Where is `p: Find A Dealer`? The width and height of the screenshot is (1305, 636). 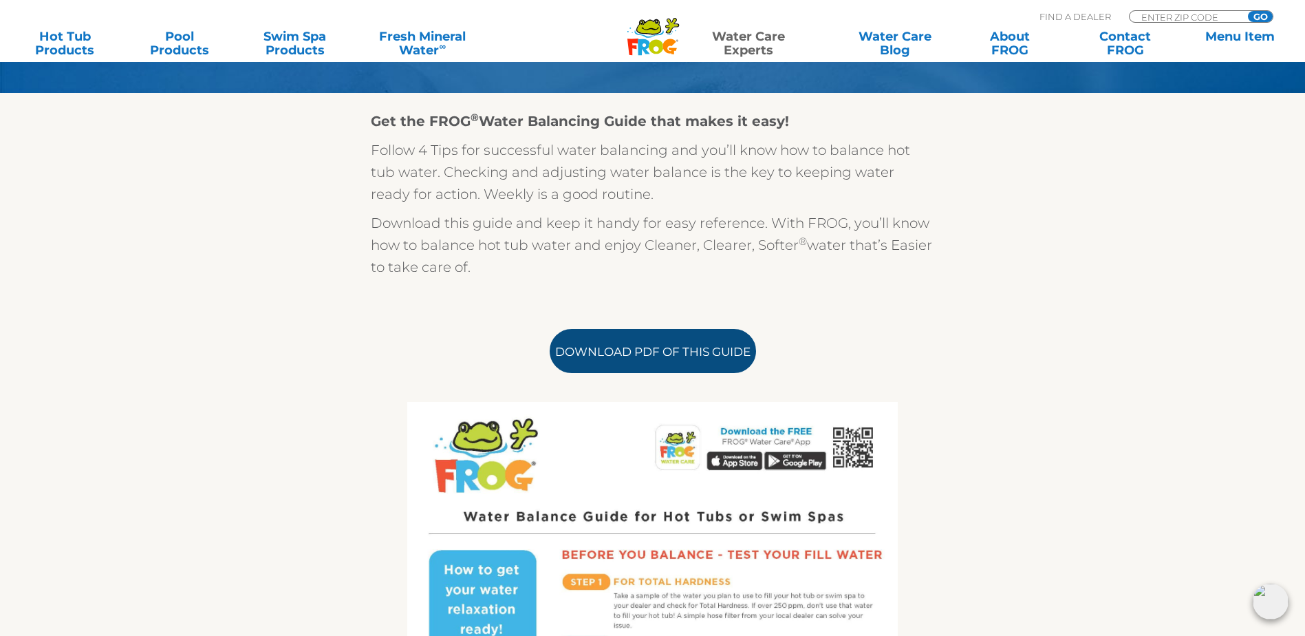
p: Find A Dealer is located at coordinates (1075, 17).